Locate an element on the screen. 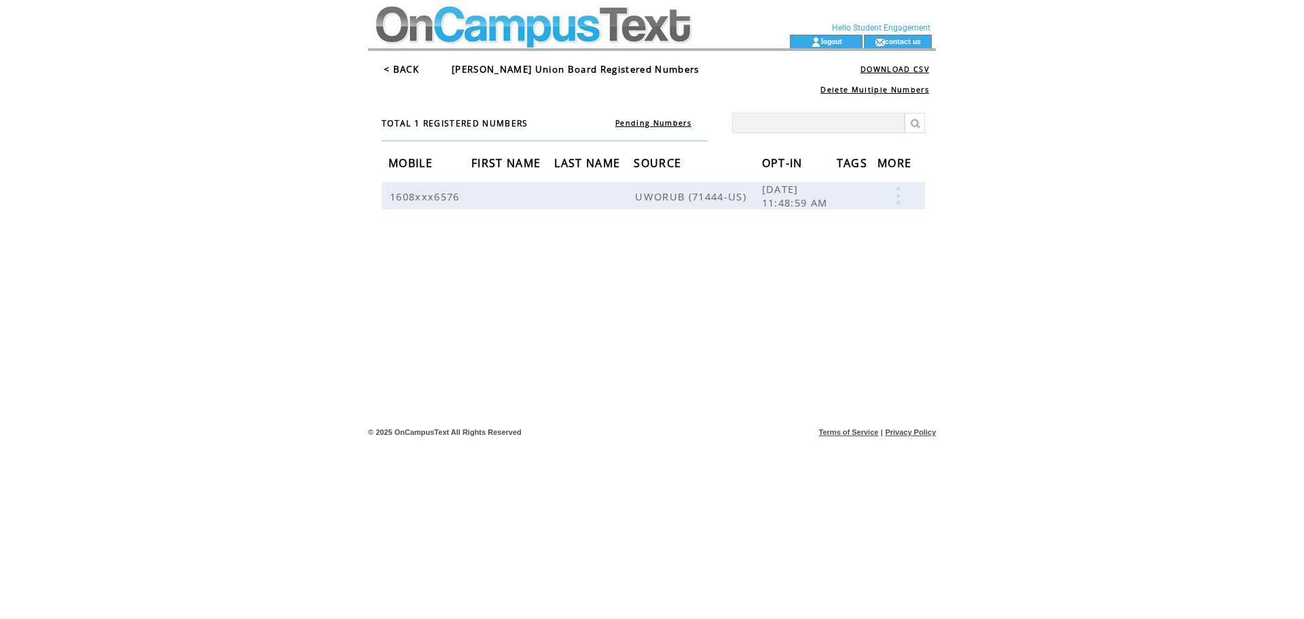 This screenshot has height=619, width=1304. a: Privacy Policy is located at coordinates (910, 432).